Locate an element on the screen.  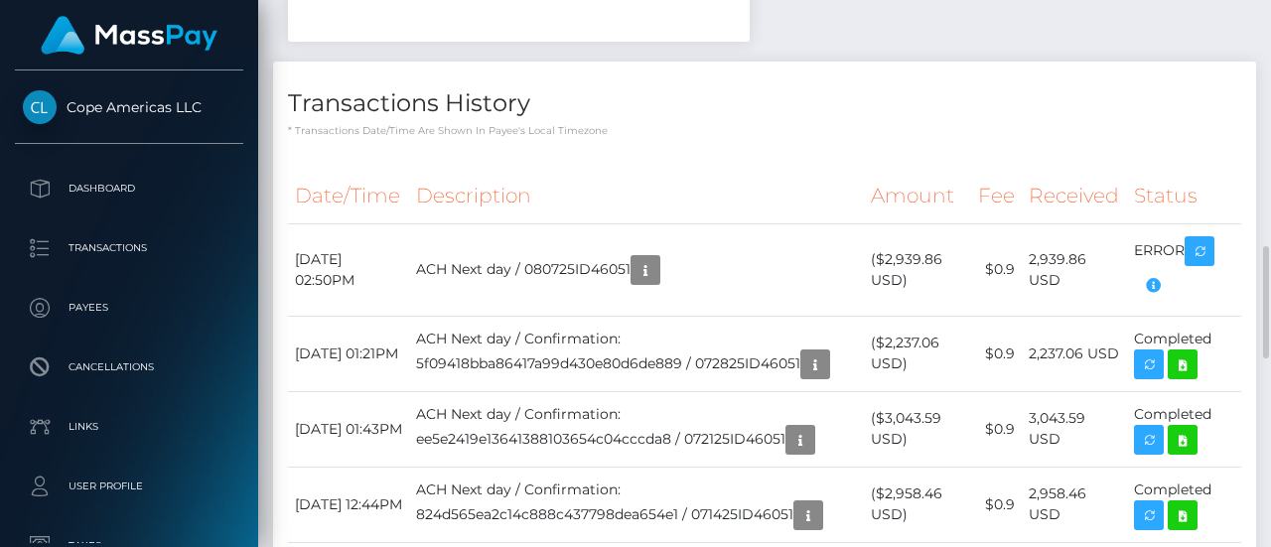
td: 2,939.86 USD is located at coordinates (1074, 269).